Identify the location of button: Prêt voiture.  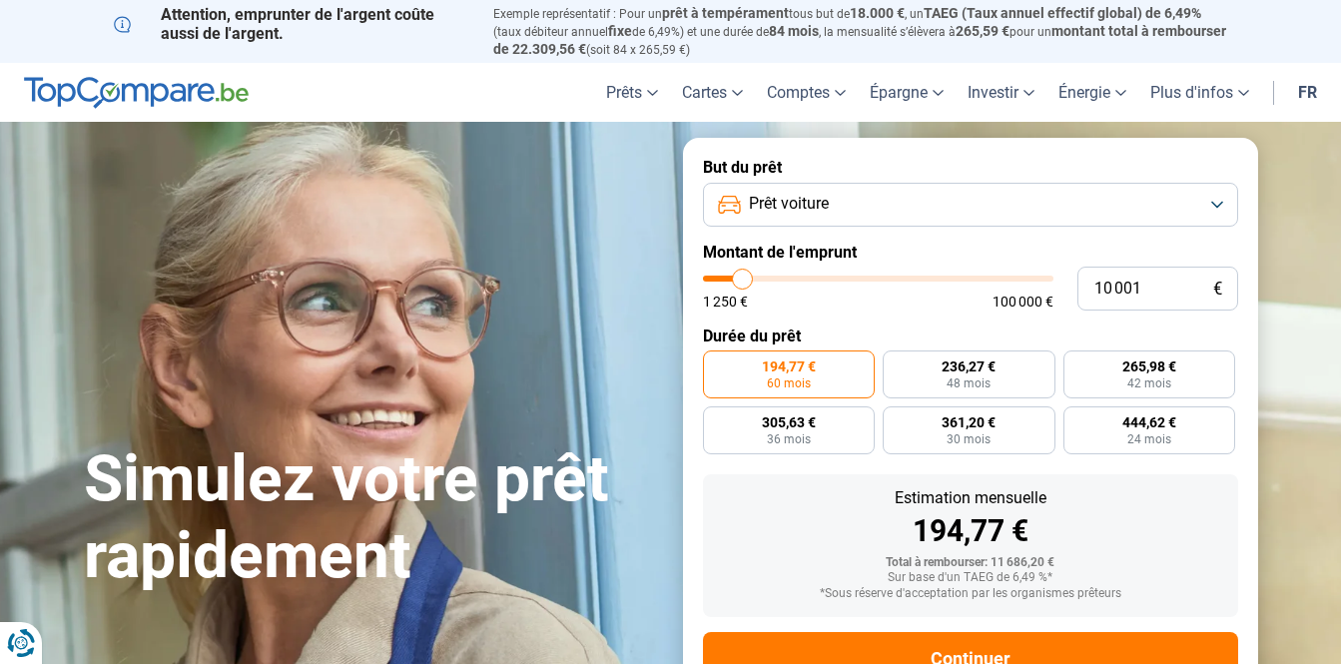
(971, 205).